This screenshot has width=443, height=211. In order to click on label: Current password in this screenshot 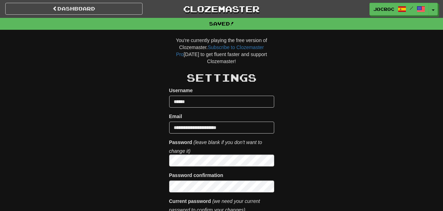, I will do `click(190, 201)`.